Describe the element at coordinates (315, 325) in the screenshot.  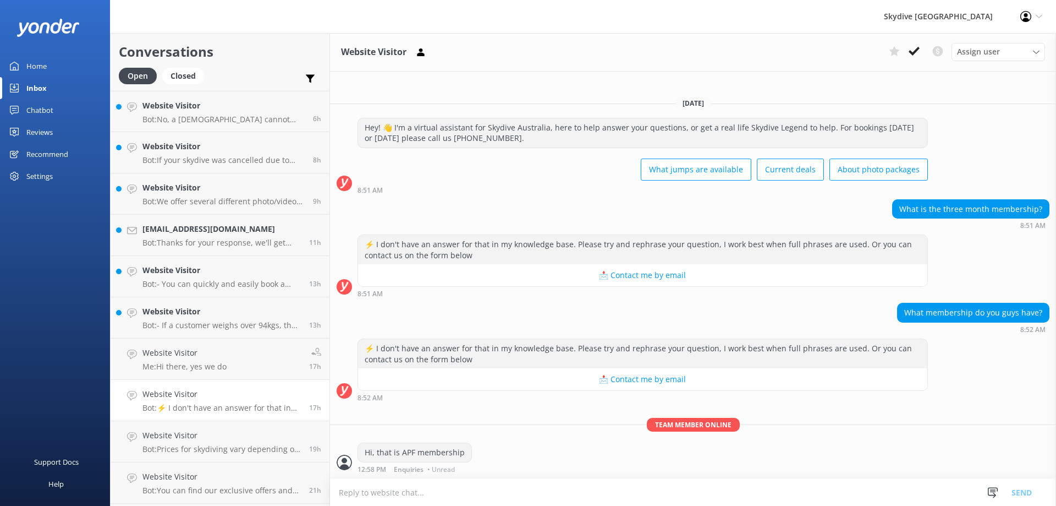
I see `span: Oct 11 2025 04:29pm (UTC +10:00) Australia/Brisbane` at that location.